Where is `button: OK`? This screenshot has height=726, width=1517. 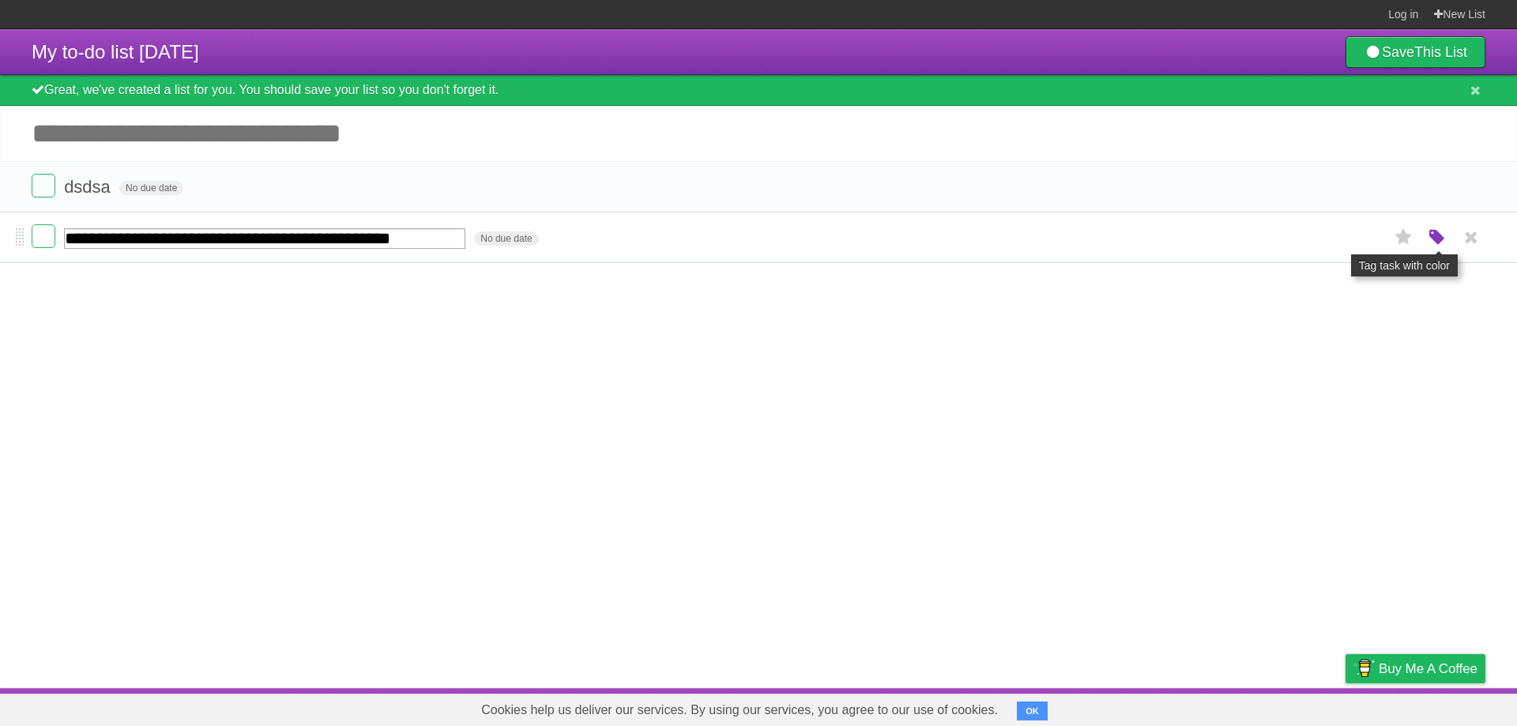
button: OK is located at coordinates (1032, 711).